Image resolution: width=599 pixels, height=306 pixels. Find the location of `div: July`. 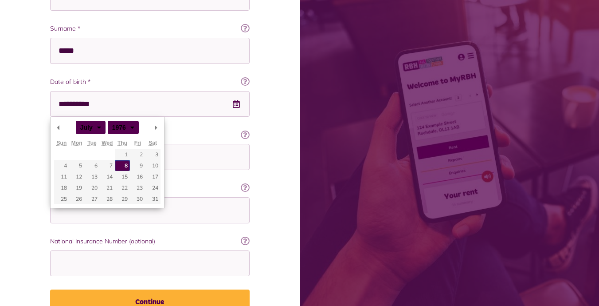

div: July is located at coordinates (90, 127).